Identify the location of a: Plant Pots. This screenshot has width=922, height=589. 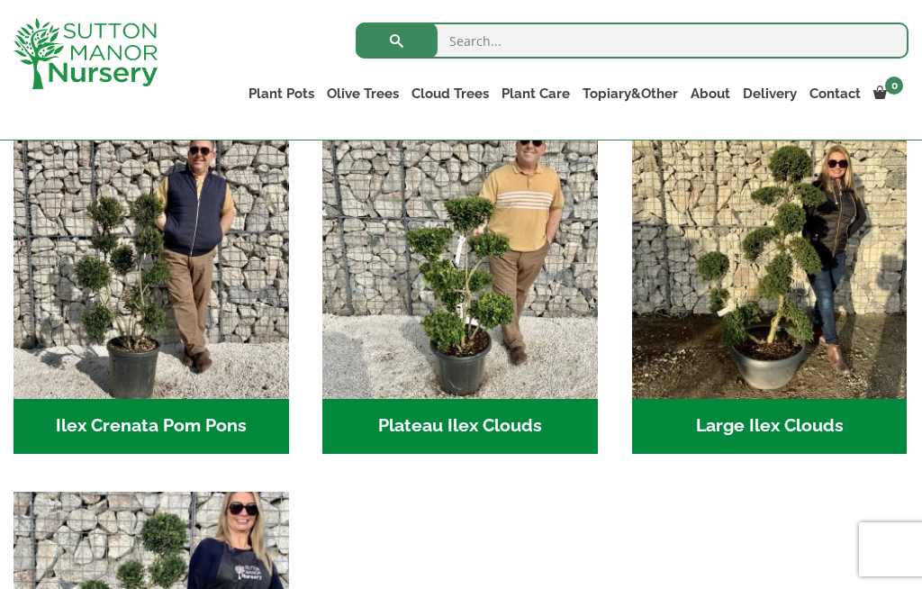
(281, 94).